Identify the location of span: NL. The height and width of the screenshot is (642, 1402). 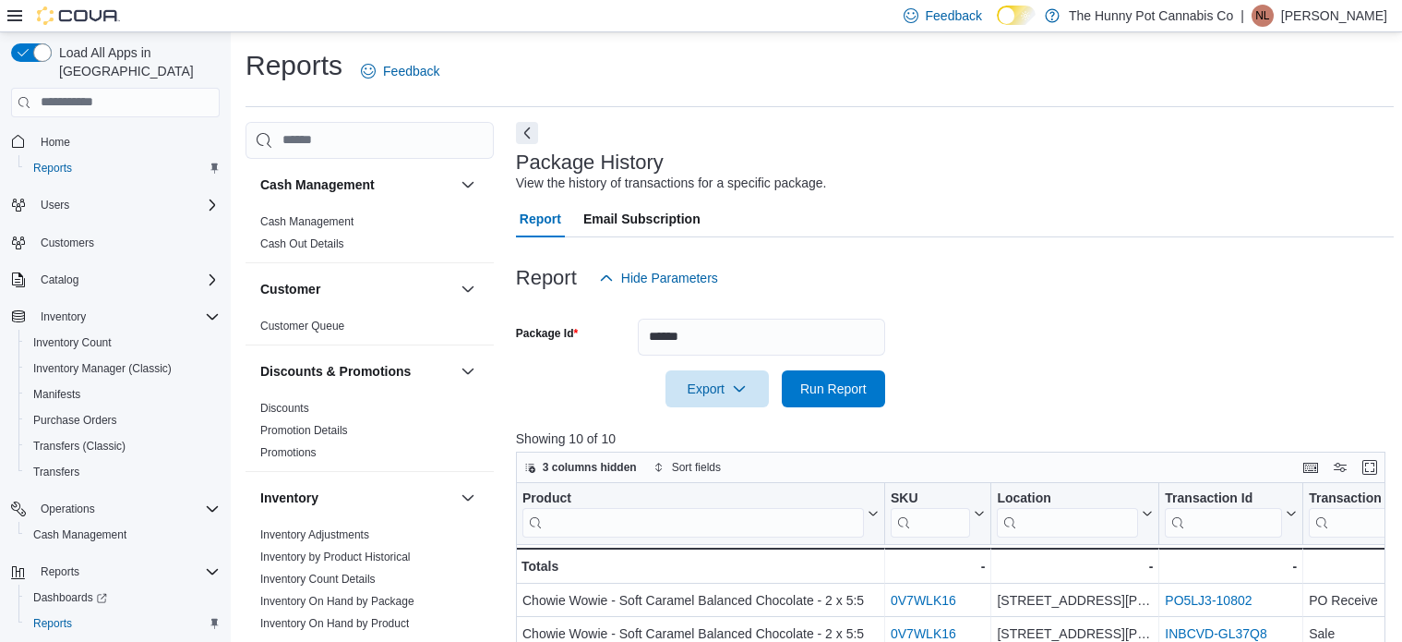
(1262, 16).